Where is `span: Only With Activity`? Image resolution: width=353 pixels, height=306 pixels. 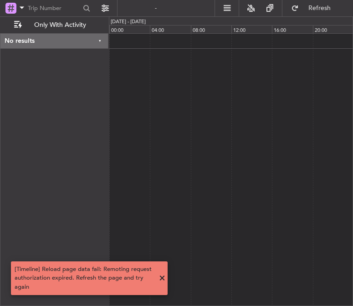 span: Only With Activity is located at coordinates (60, 25).